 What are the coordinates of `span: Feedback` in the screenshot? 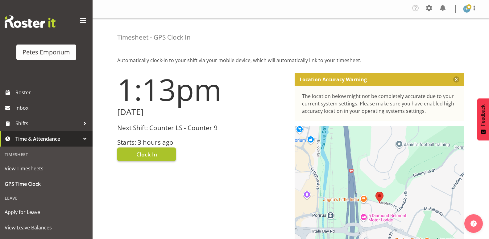 It's located at (484, 115).